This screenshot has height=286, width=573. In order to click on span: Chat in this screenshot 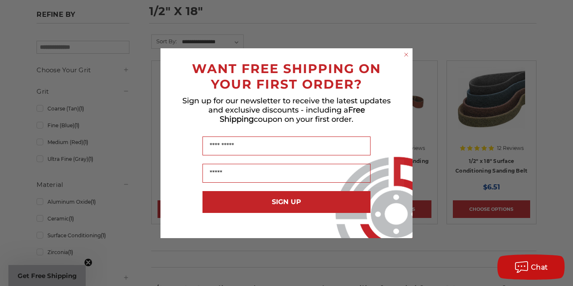, I will do `click(539, 267)`.